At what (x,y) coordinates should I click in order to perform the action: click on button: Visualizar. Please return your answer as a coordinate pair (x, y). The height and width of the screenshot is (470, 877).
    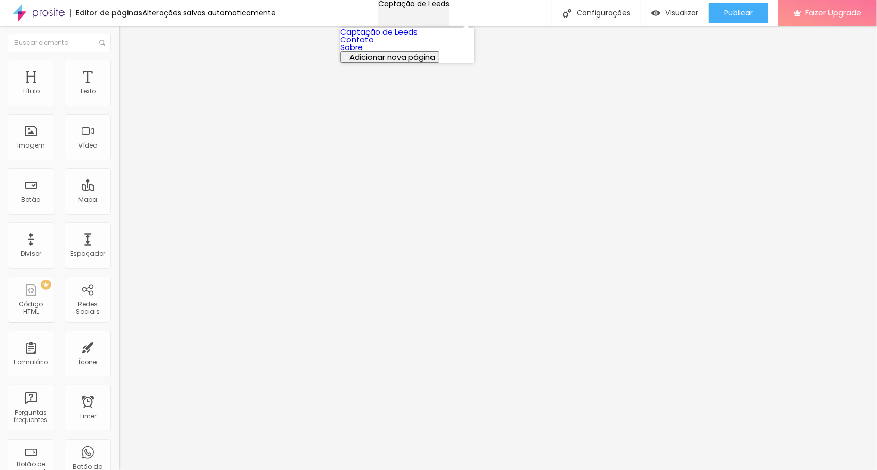
    Looking at the image, I should click on (675, 13).